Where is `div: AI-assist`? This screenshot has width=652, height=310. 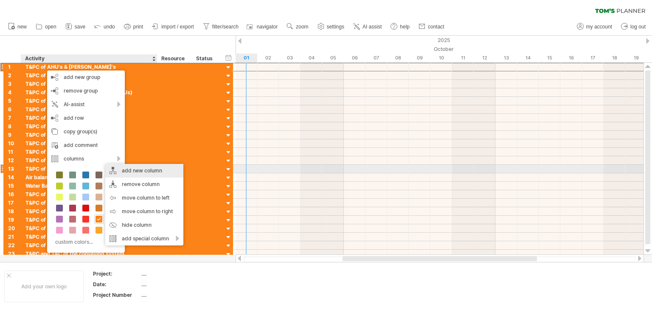 div: AI-assist is located at coordinates (86, 104).